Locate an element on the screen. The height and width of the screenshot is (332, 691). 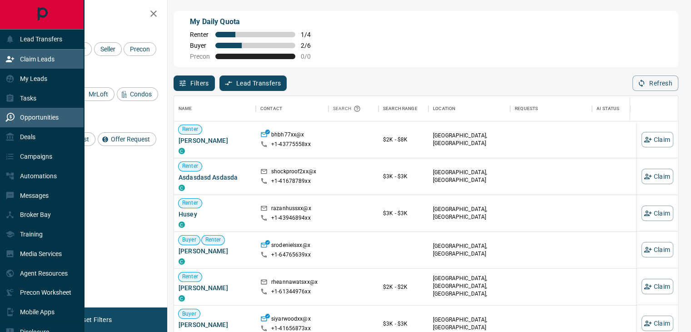
p: +1- 41678789xx is located at coordinates (291, 181).